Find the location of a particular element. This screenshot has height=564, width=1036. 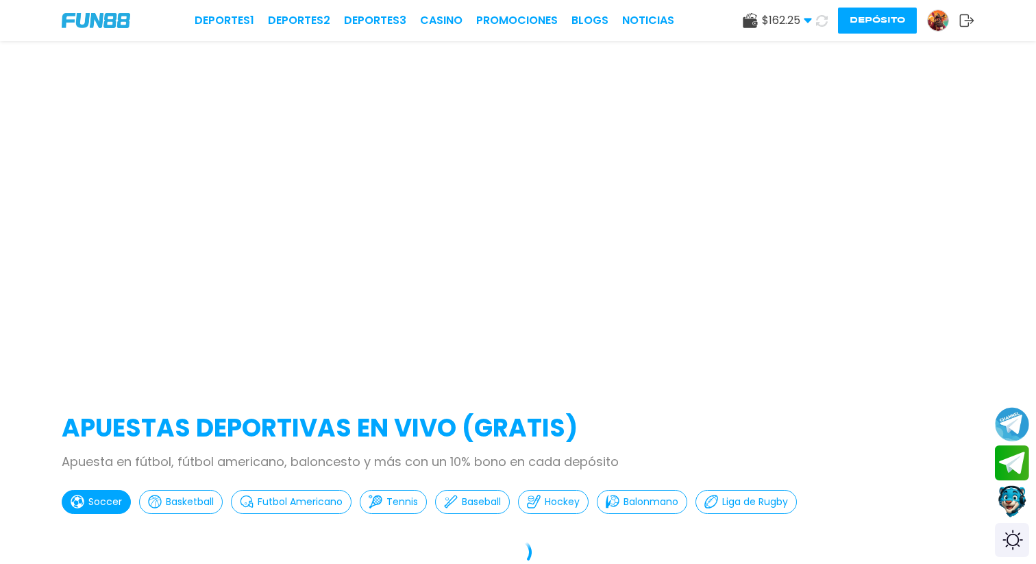

div: Switch theme is located at coordinates (1012, 540).